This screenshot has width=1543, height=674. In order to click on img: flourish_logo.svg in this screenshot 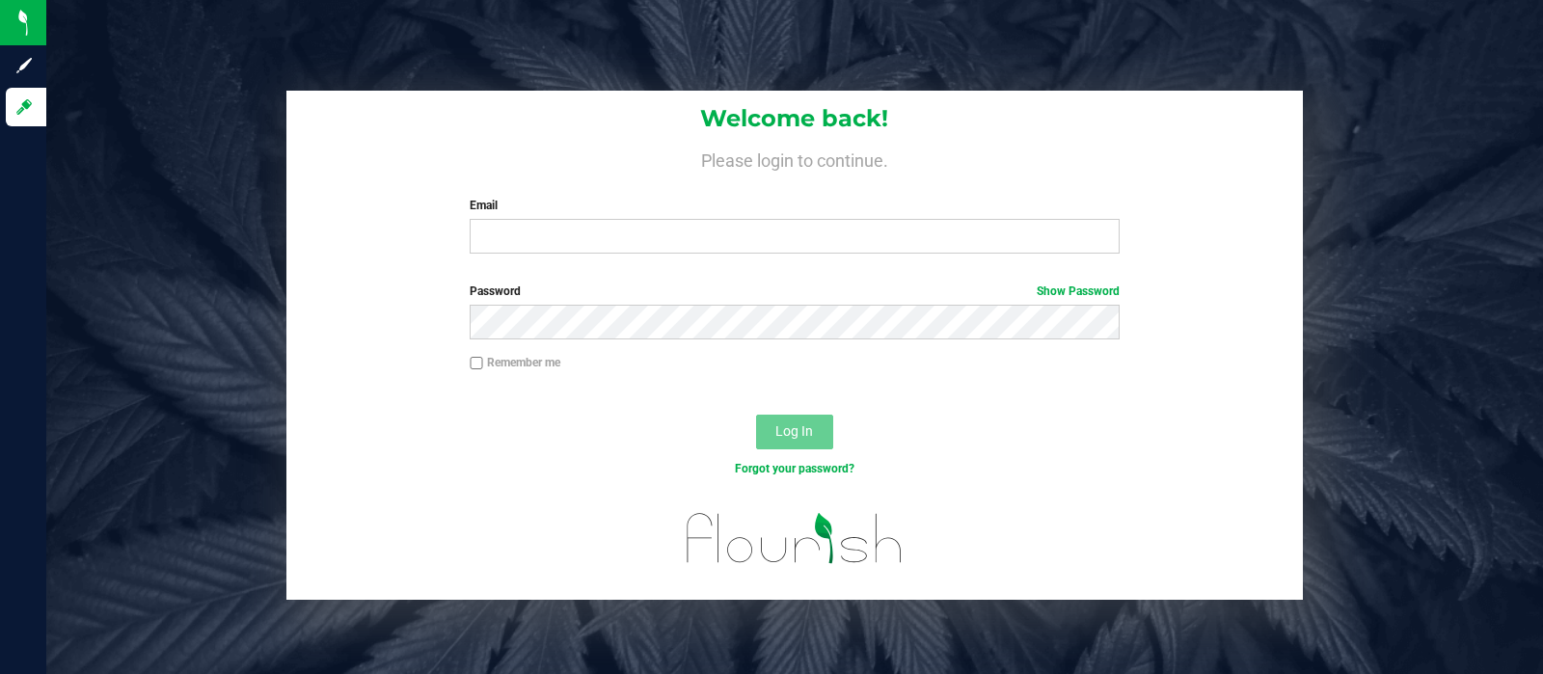, I will do `click(795, 538)`.